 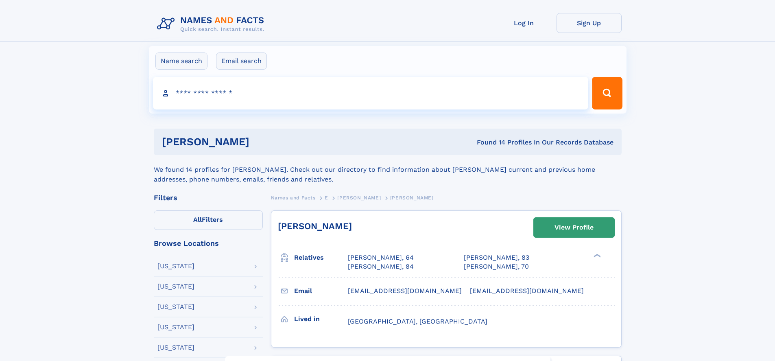 What do you see at coordinates (574, 228) in the screenshot?
I see `div: View Profile` at bounding box center [574, 228].